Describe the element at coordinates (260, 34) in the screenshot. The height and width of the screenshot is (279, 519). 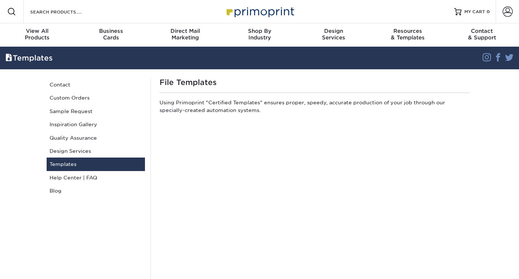
I see `div: Industry` at that location.